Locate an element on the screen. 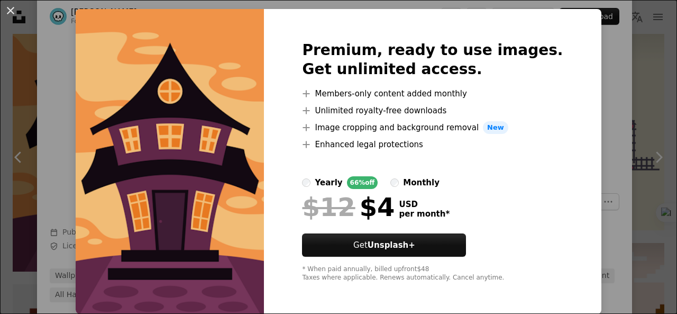 This screenshot has width=677, height=314. div: * When paid annually, billed upfront $48 Taxes where applicable. Renews automatically. Cancel any... is located at coordinates (432, 274).